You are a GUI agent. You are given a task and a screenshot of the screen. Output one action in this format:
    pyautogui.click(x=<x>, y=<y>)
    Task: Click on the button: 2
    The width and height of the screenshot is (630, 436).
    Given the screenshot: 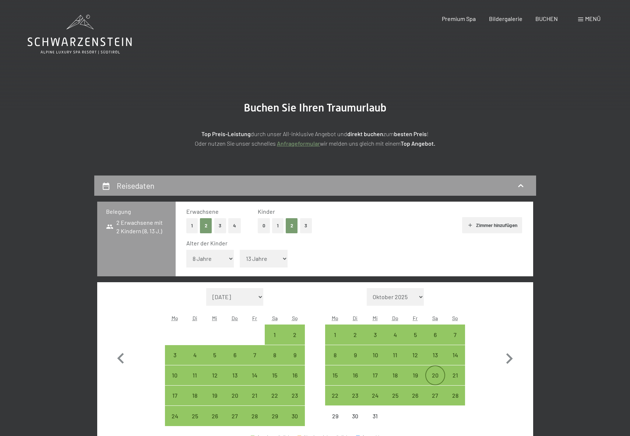 What is the action you would take?
    pyautogui.click(x=206, y=226)
    